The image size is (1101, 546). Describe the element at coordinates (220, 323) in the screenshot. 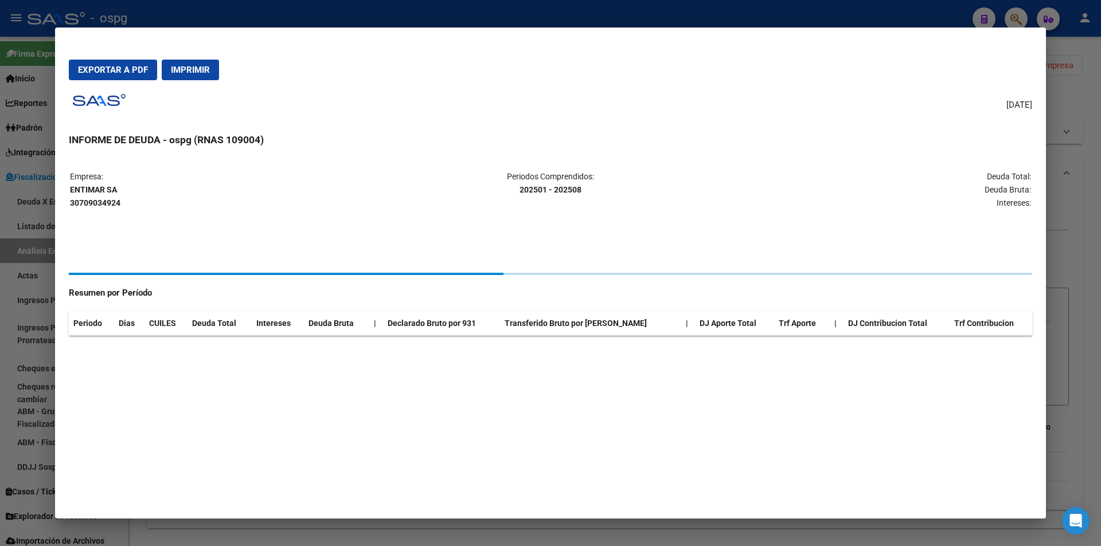

I see `th: Deuda Total` at that location.